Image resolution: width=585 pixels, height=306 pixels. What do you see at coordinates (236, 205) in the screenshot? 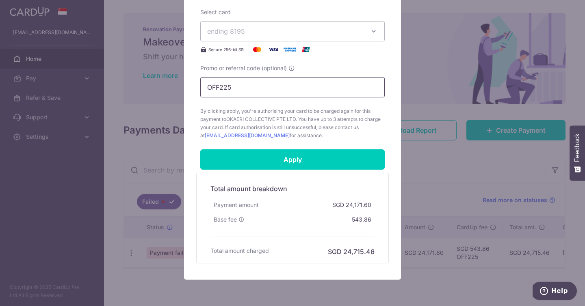
I see `div: Payment amount` at bounding box center [236, 205].